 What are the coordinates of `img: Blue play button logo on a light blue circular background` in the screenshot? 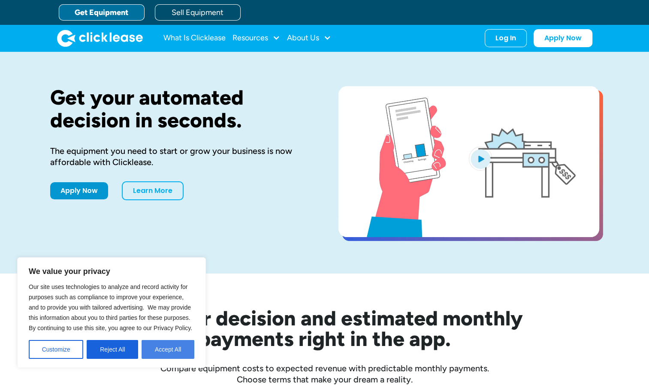 It's located at (481, 159).